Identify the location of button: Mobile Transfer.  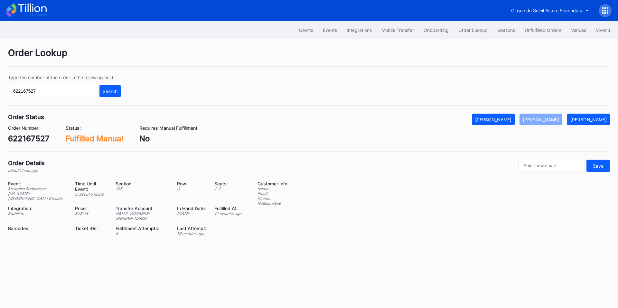
(397, 30).